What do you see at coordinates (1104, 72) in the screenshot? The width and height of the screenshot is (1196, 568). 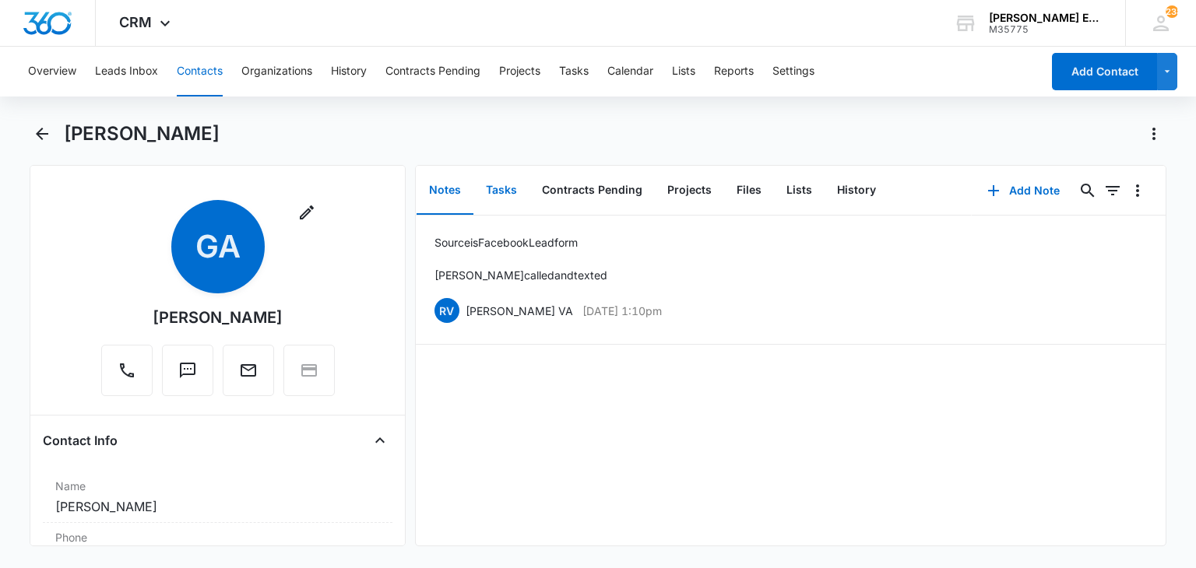 I see `button: Add Contact` at bounding box center [1104, 72].